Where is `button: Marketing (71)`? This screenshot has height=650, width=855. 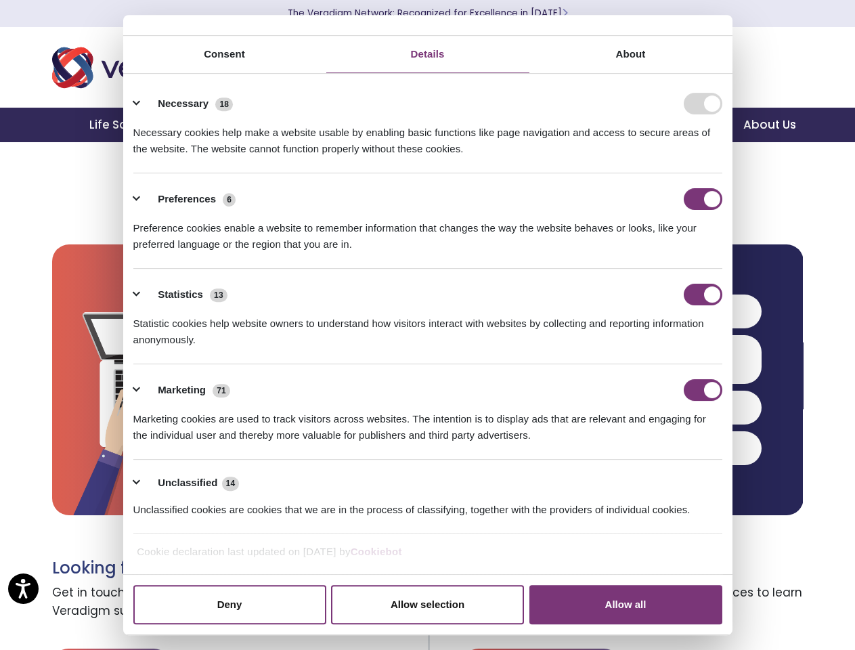
button: Marketing (71) is located at coordinates (186, 390).